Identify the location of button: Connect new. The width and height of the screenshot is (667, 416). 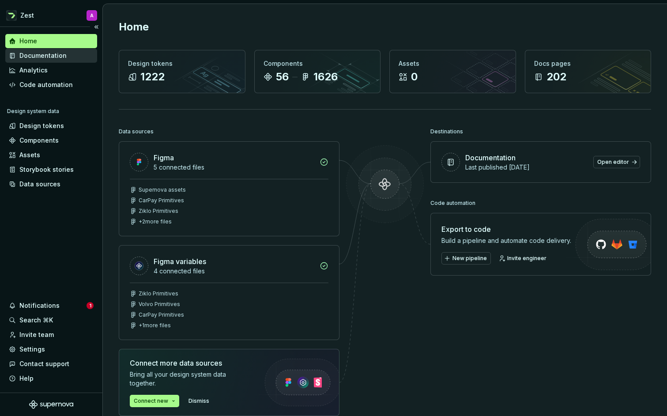
(155, 401).